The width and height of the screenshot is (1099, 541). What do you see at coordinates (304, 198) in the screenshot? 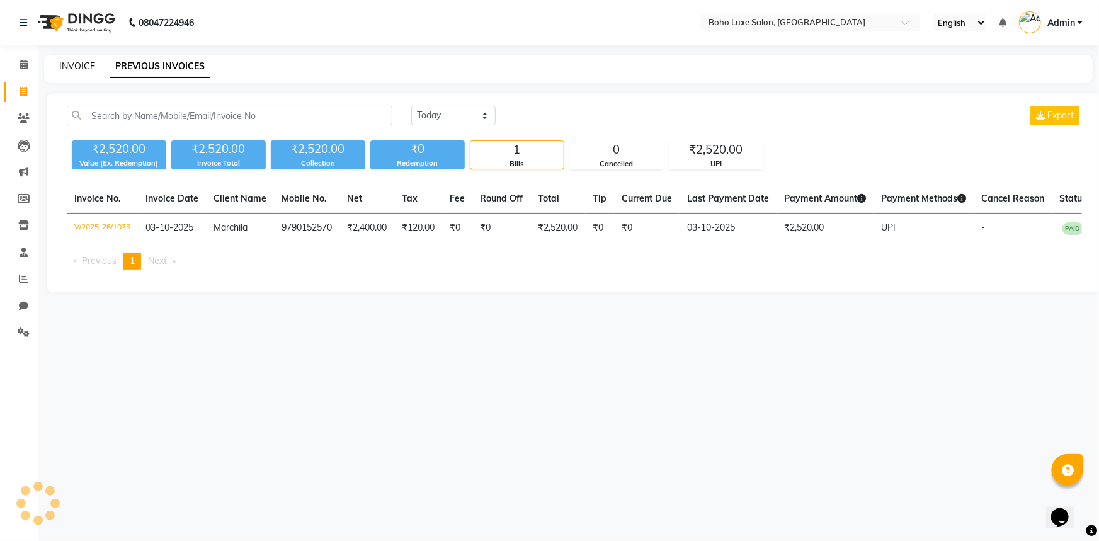
I see `span: Mobile No.` at bounding box center [304, 198].